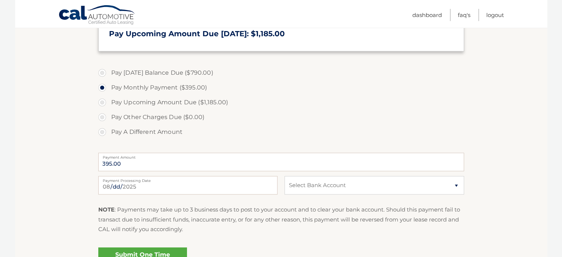  What do you see at coordinates (281, 219) in the screenshot?
I see `p: : Payments may take up to 3 business days to post to your account and to clear your bank account....` at bounding box center [281, 219].